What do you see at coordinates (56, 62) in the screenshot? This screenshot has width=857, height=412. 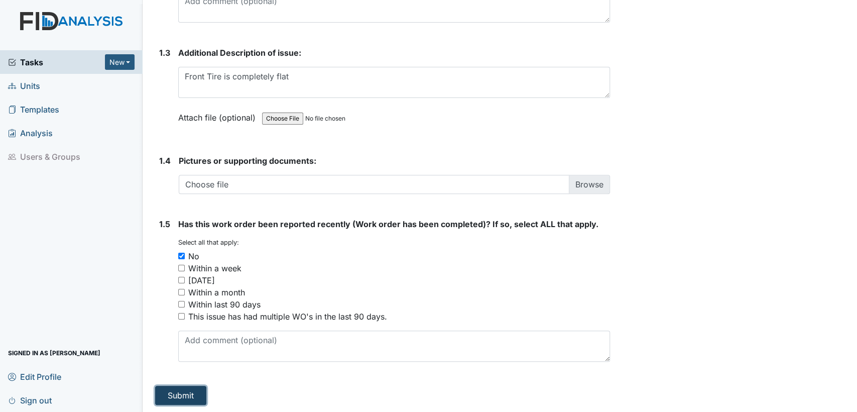 I see `span: Tasks` at bounding box center [56, 62].